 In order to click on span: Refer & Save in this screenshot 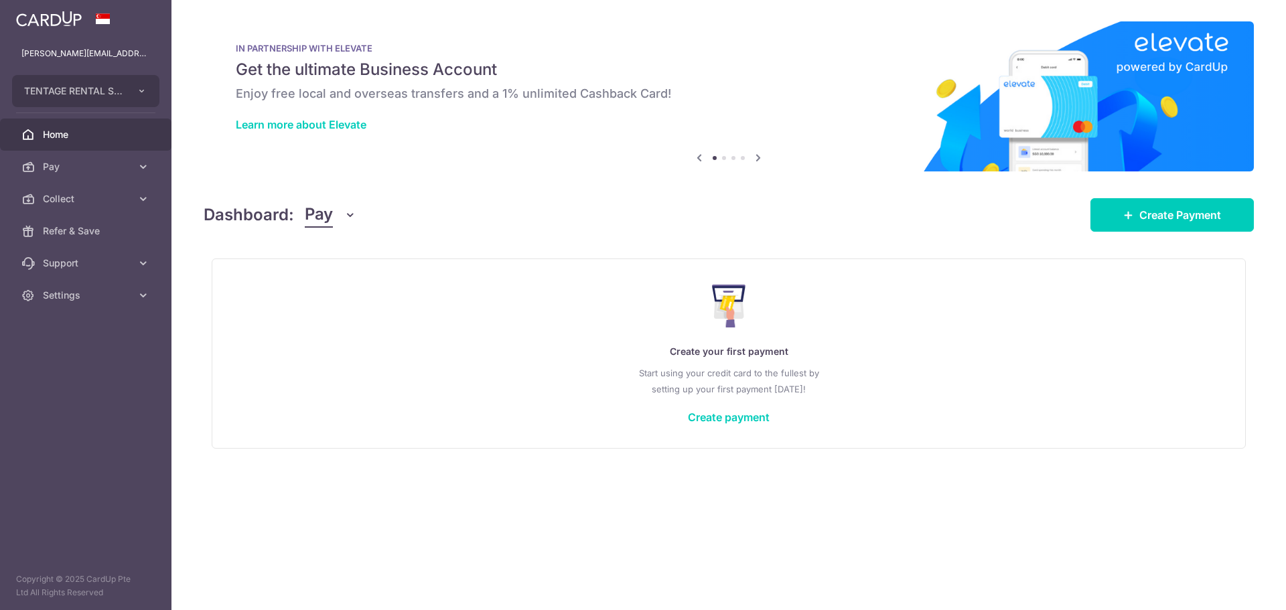, I will do `click(87, 231)`.